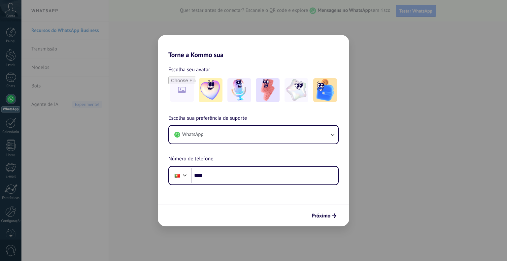  What do you see at coordinates (323, 216) in the screenshot?
I see `button: Próximo` at bounding box center [323, 216].